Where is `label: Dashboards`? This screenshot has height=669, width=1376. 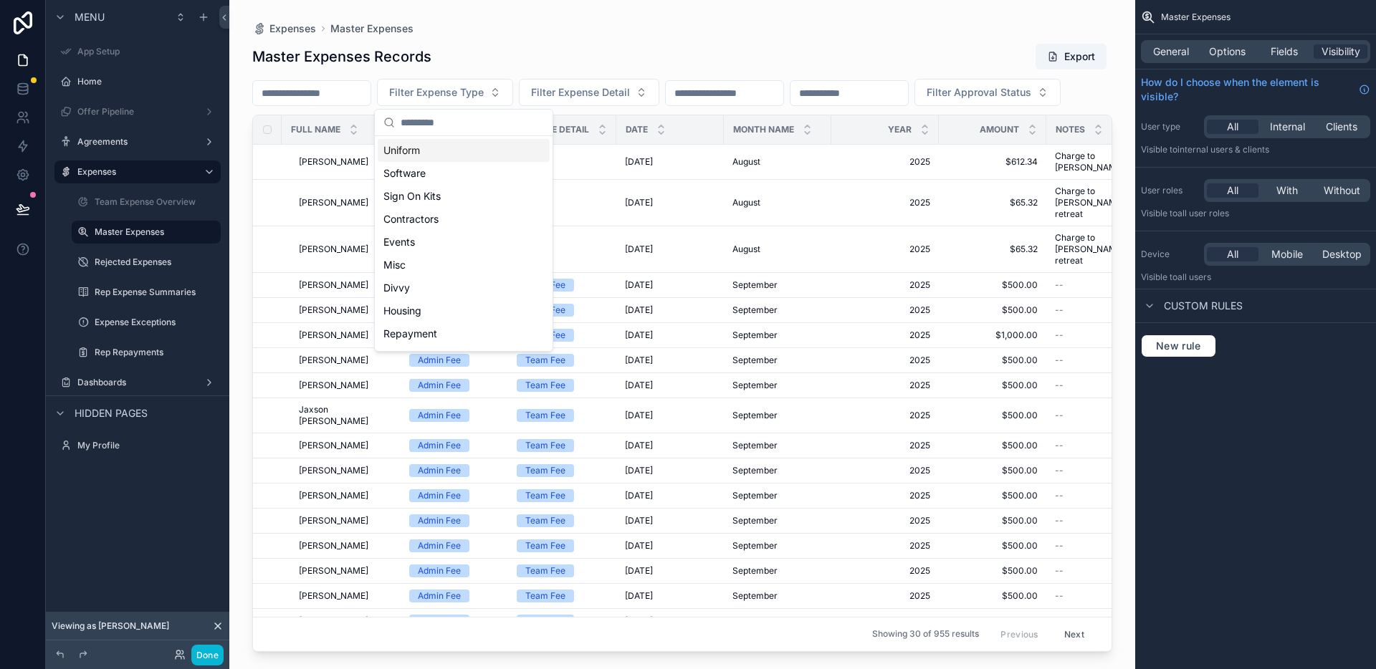 label: Dashboards is located at coordinates (138, 383).